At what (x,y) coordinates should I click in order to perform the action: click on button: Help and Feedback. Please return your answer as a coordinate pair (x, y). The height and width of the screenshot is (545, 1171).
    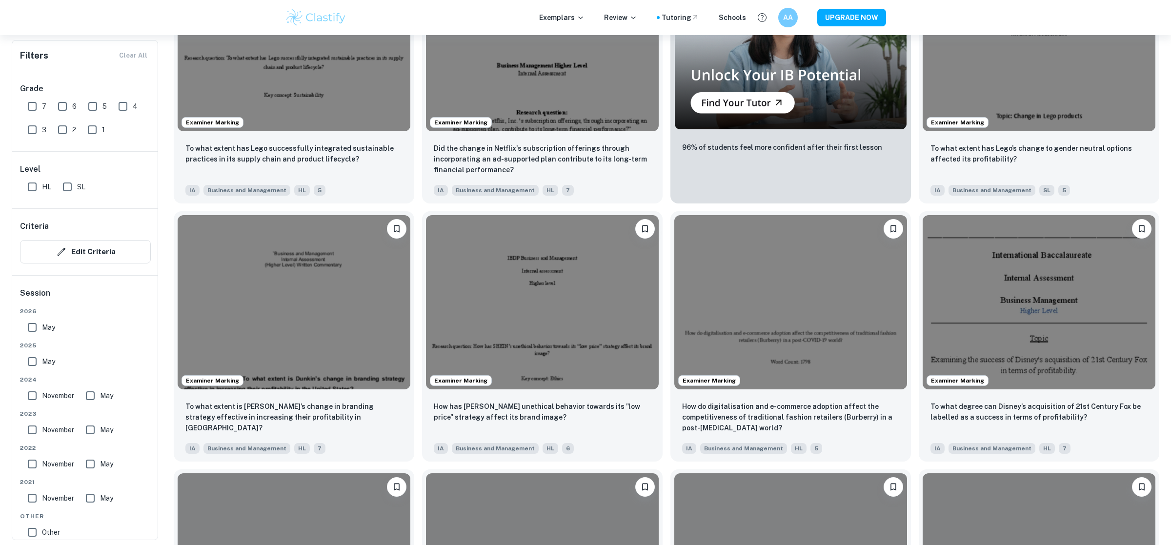
    Looking at the image, I should click on (762, 18).